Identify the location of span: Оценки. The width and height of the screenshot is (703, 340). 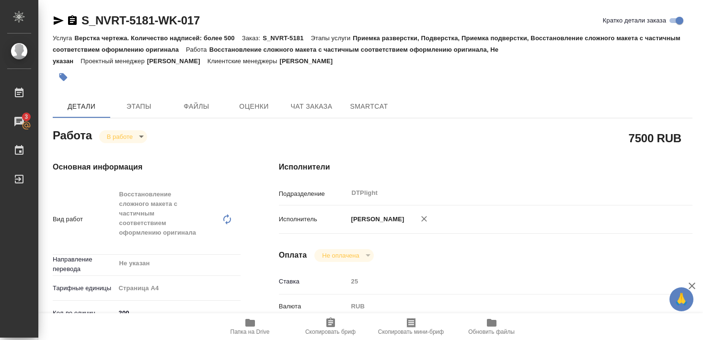
(254, 106).